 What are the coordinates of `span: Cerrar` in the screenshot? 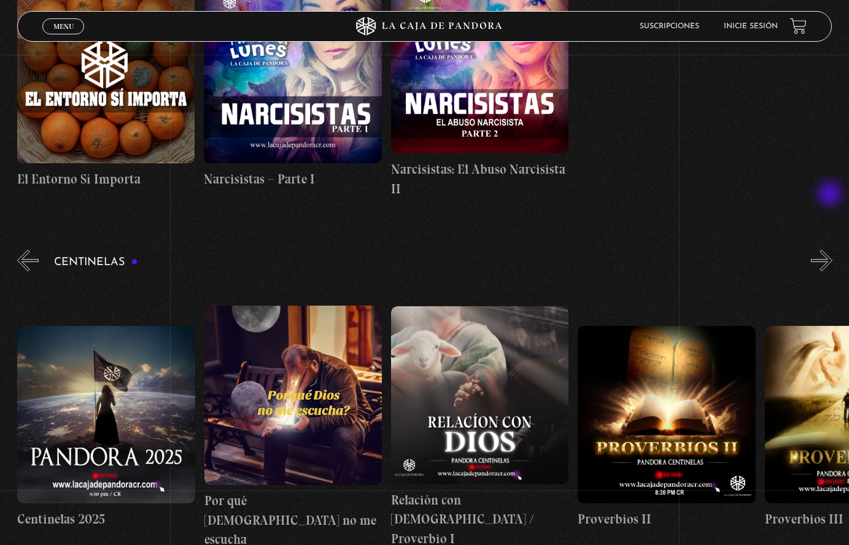 It's located at (63, 37).